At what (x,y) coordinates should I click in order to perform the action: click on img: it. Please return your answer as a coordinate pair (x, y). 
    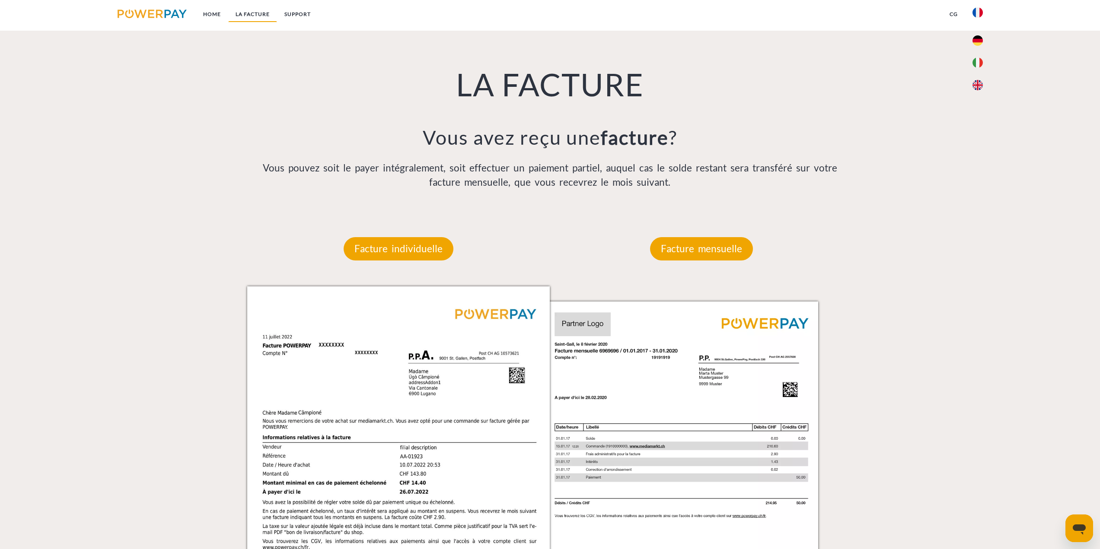
    Looking at the image, I should click on (977, 63).